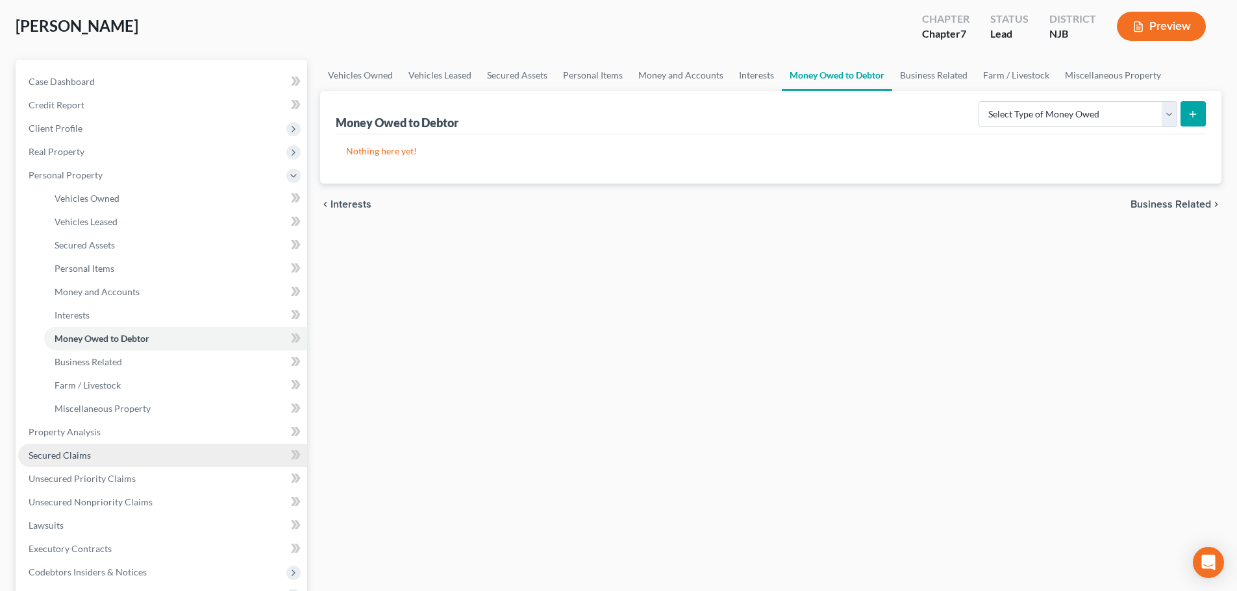 The width and height of the screenshot is (1237, 591). Describe the element at coordinates (1208, 563) in the screenshot. I see `div: Open Intercom Messenger` at that location.